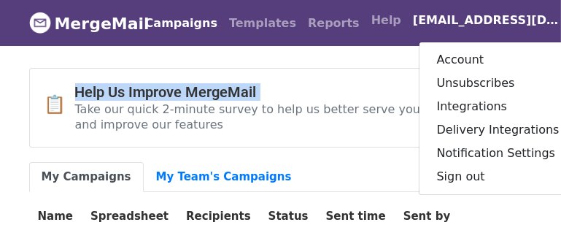 The image size is (561, 233). I want to click on h4: Help Us Improve MergeMail, so click(252, 92).